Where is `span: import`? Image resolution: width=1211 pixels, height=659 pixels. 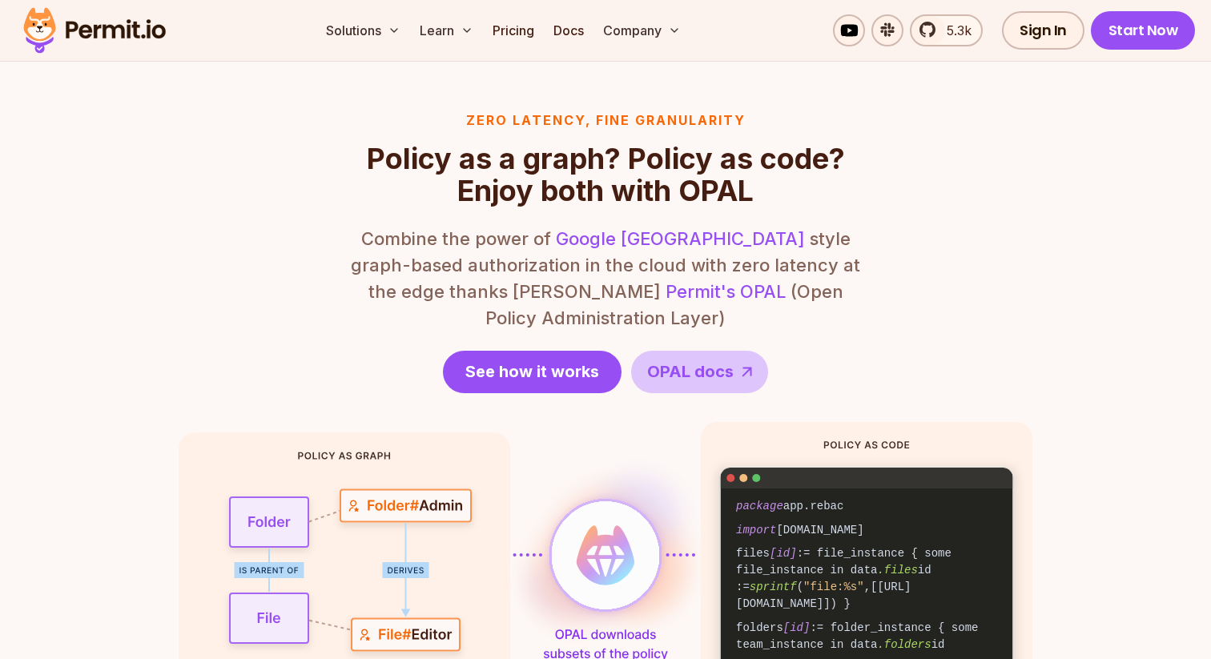
span: import is located at coordinates (756, 530).